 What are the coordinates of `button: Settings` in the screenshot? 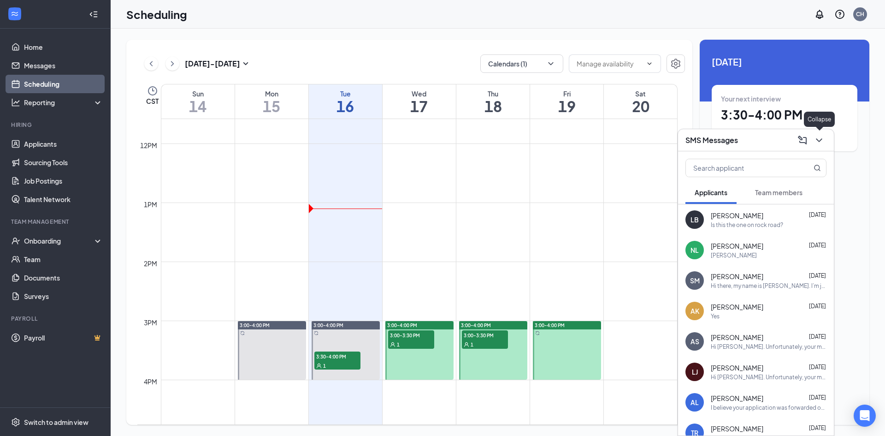 It's located at (676, 64).